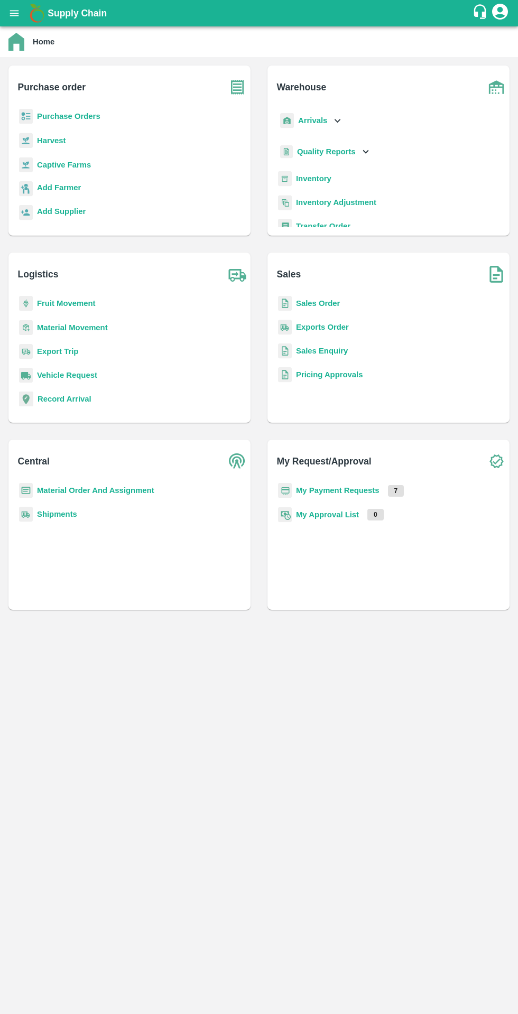  I want to click on a: Add Farmer, so click(59, 189).